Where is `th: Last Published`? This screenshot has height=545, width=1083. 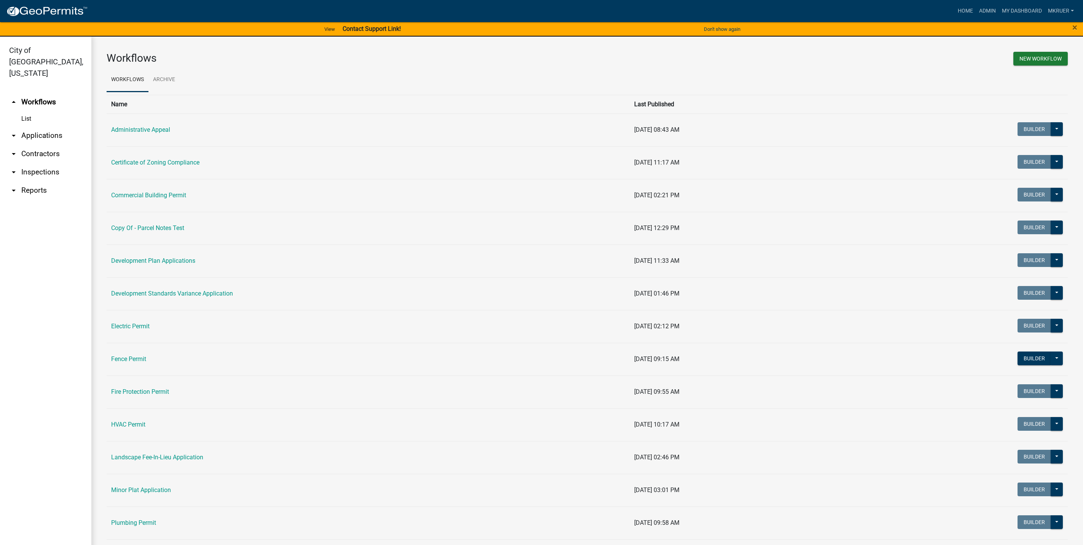
th: Last Published is located at coordinates (738, 104).